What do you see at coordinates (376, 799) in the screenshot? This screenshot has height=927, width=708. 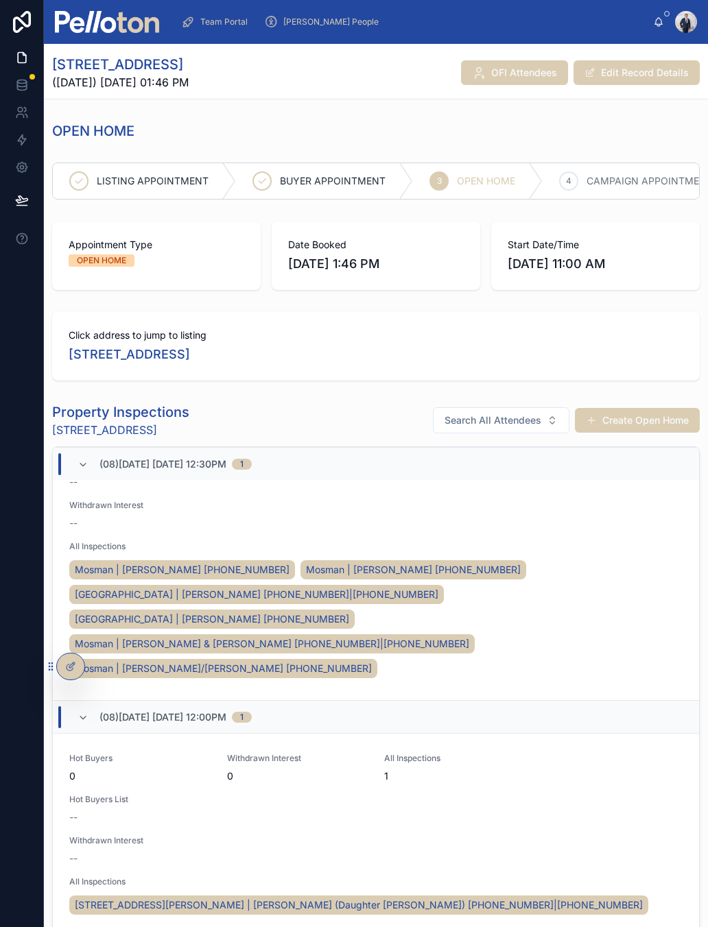 I see `span: Hot Buyers List` at bounding box center [376, 799].